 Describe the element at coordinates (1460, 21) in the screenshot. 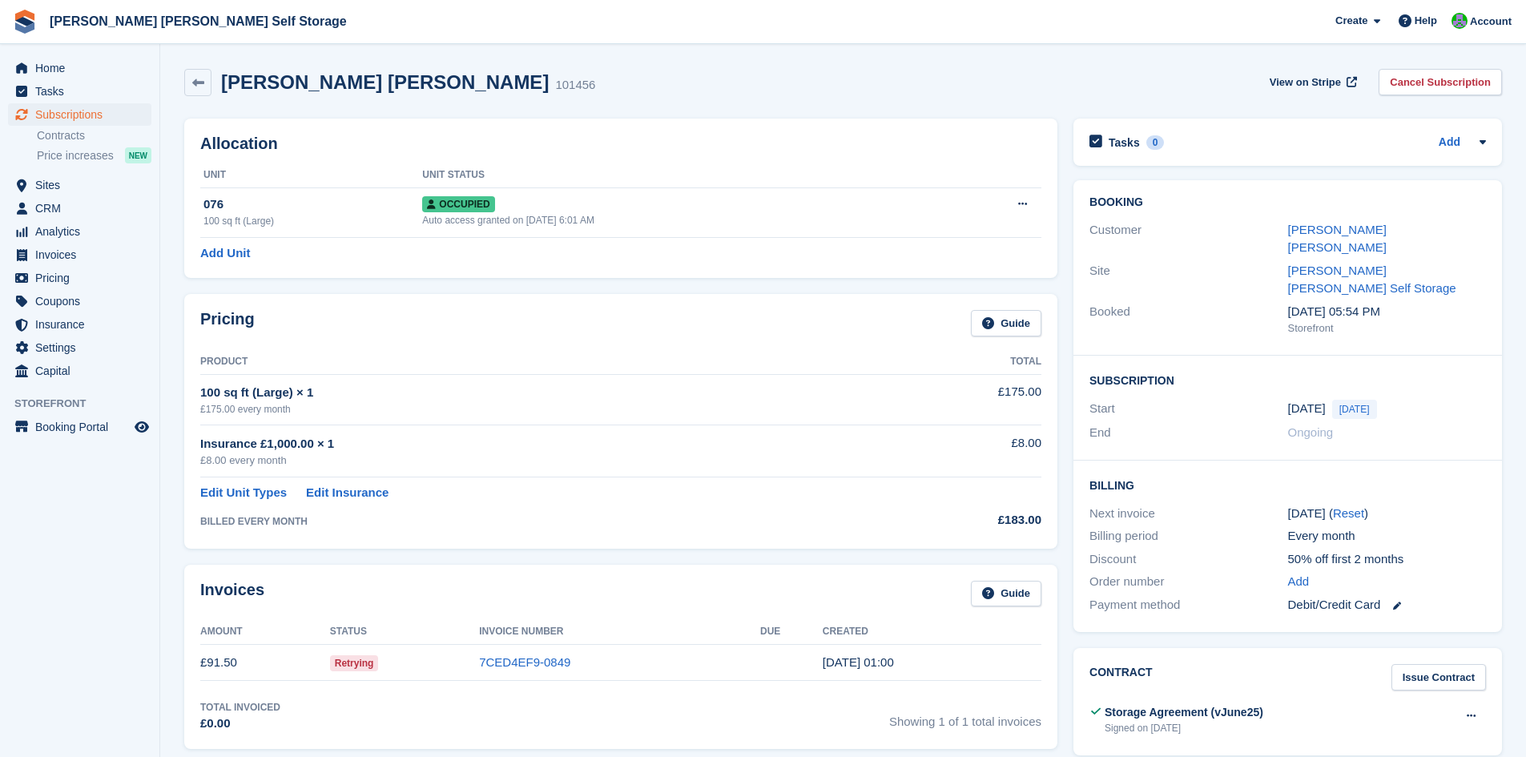

I see `img: Tom Spickernell` at that location.